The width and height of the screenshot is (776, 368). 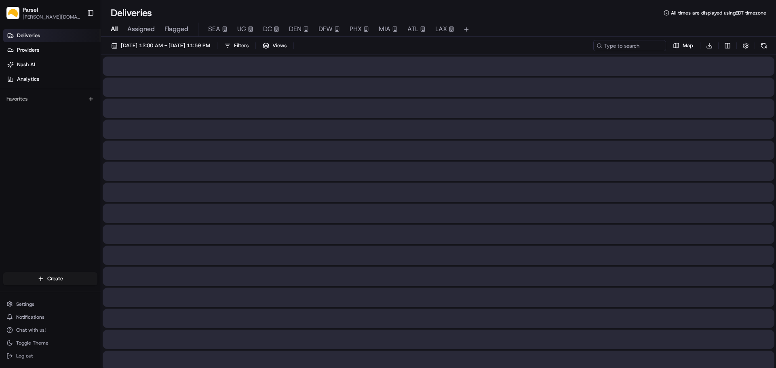 What do you see at coordinates (31, 330) in the screenshot?
I see `span: Chat with us!` at bounding box center [31, 330].